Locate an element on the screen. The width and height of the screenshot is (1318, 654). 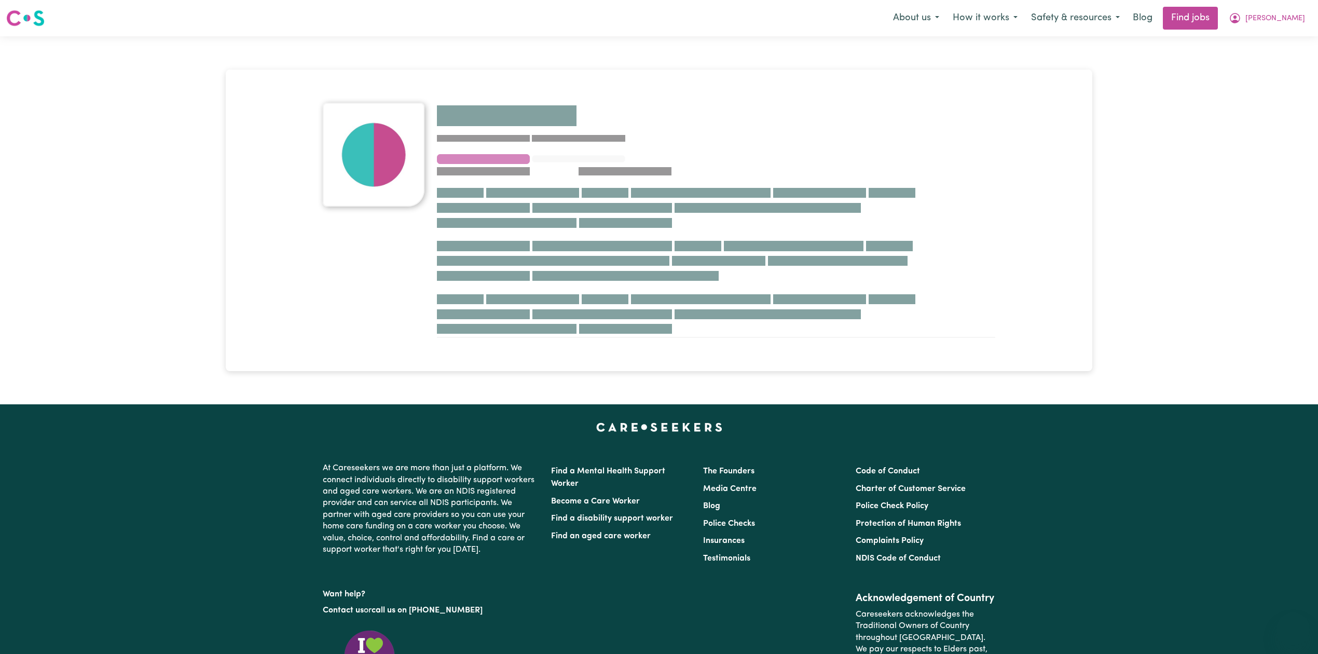
a: Code of Conduct is located at coordinates (888, 471).